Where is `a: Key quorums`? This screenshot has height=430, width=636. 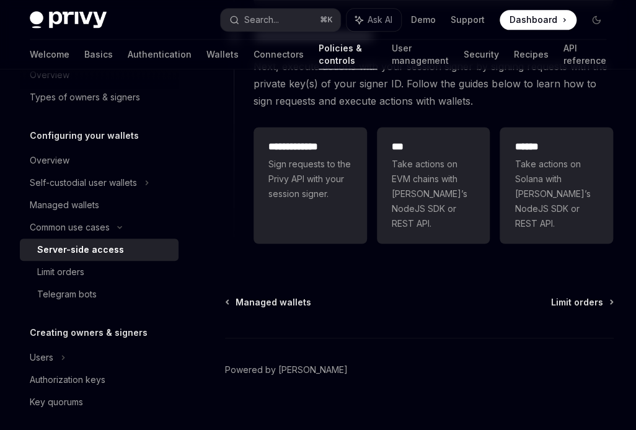
a: Key quorums is located at coordinates (99, 403).